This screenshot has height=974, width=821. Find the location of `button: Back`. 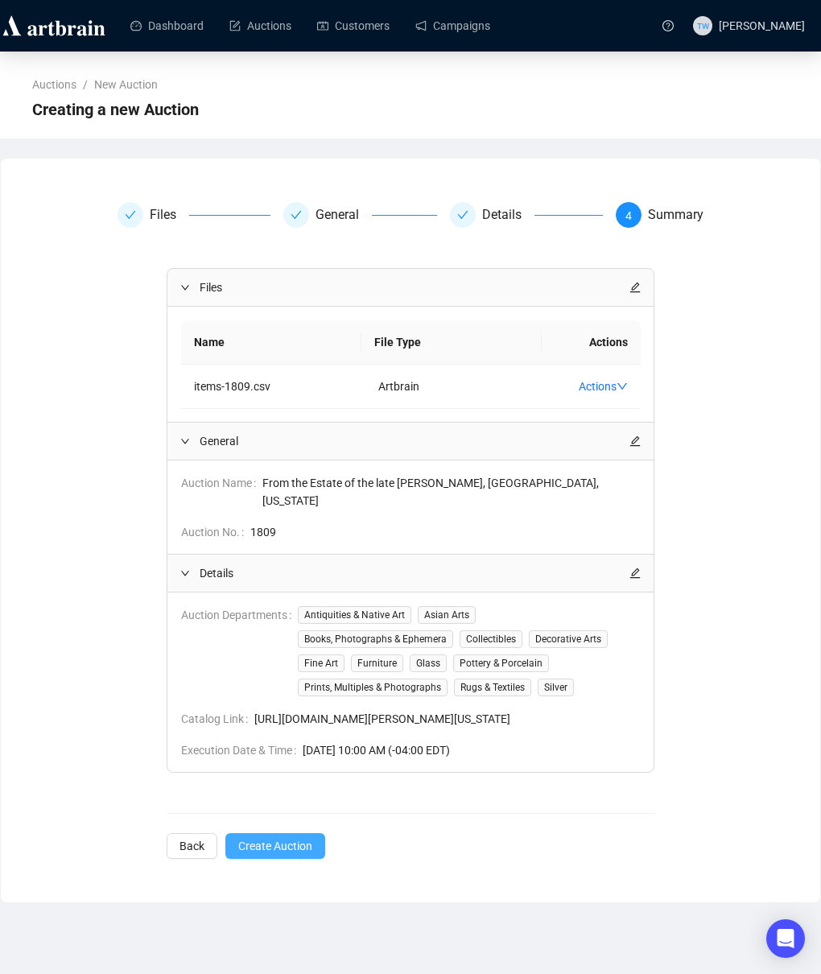

button: Back is located at coordinates (192, 846).